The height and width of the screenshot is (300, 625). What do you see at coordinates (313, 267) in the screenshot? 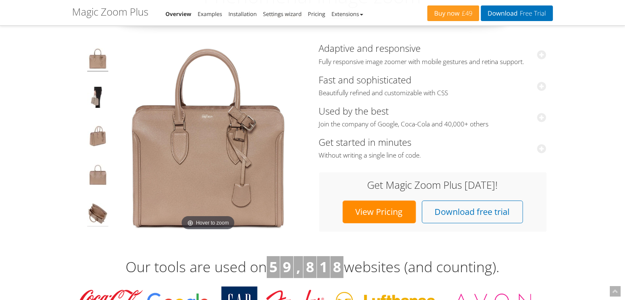
I see `h3: Our tools are used on websites (and counting).` at bounding box center [313, 267].